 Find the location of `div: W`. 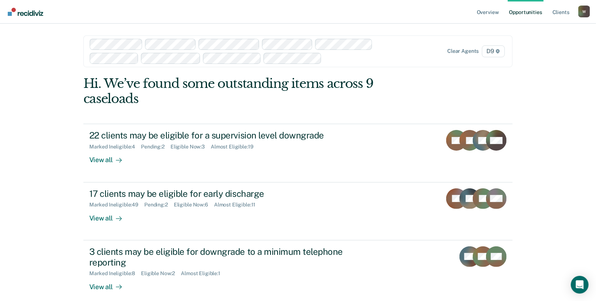

div: W is located at coordinates (584, 11).